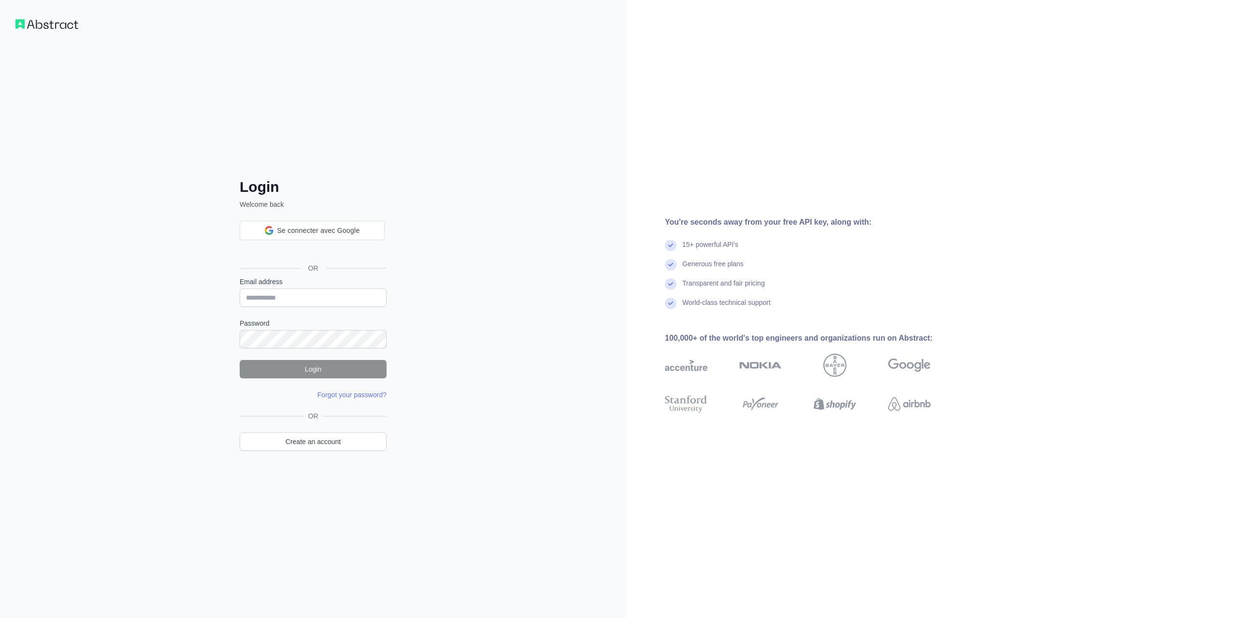 Image resolution: width=1237 pixels, height=618 pixels. What do you see at coordinates (910, 365) in the screenshot?
I see `img: google` at bounding box center [910, 365].